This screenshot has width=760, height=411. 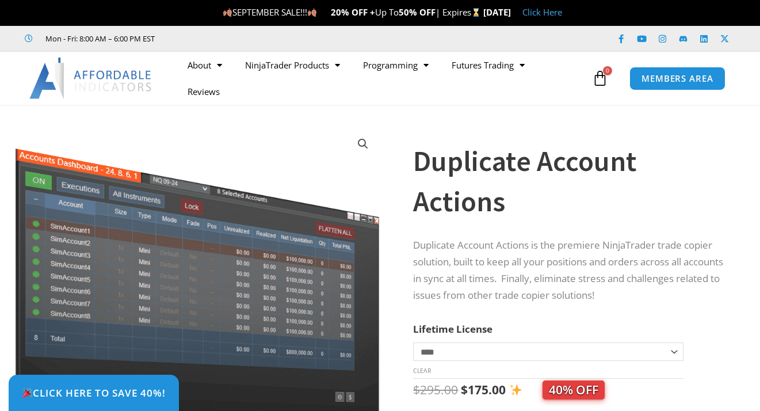 What do you see at coordinates (417, 12) in the screenshot?
I see `strong: 50% OFF` at bounding box center [417, 12].